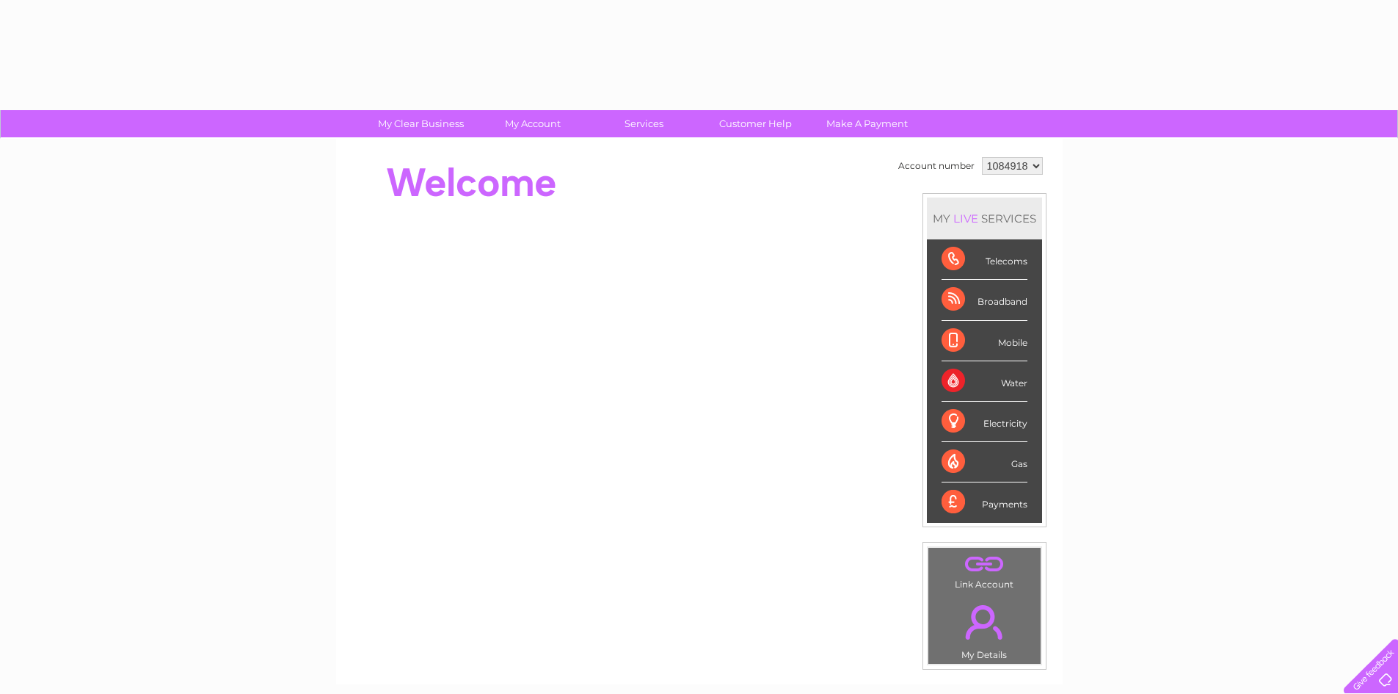 The width and height of the screenshot is (1398, 694). I want to click on div: LIVE, so click(966, 218).